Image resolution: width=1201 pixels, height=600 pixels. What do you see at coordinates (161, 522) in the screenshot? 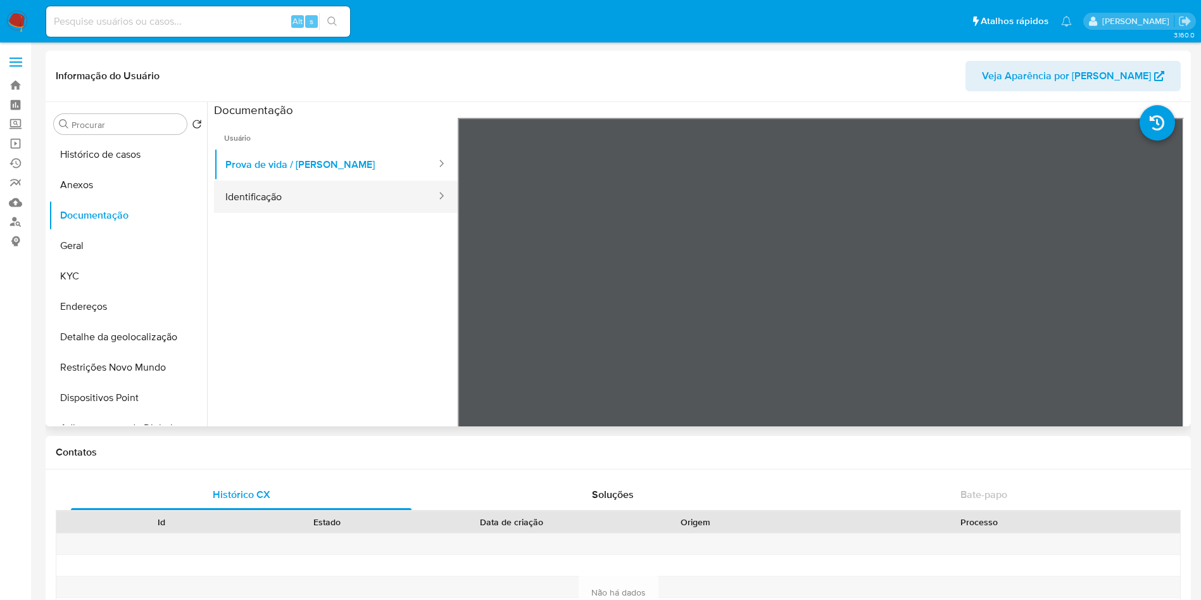
I see `div: Id` at bounding box center [161, 522].